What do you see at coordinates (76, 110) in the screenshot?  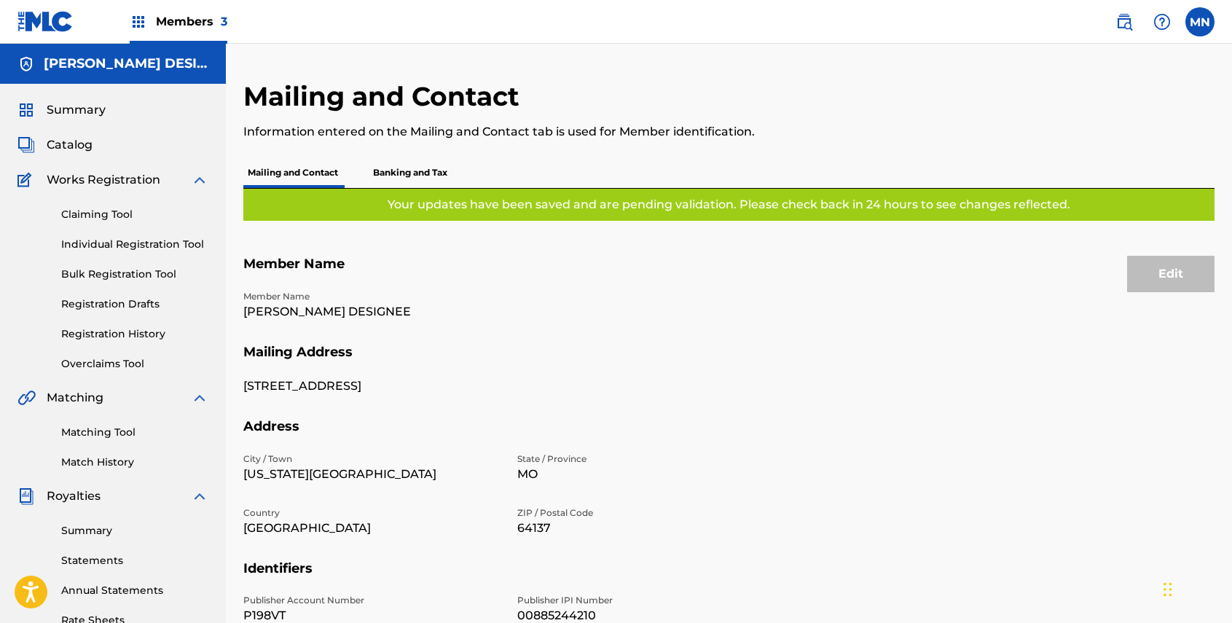 I see `span: Summary` at bounding box center [76, 110].